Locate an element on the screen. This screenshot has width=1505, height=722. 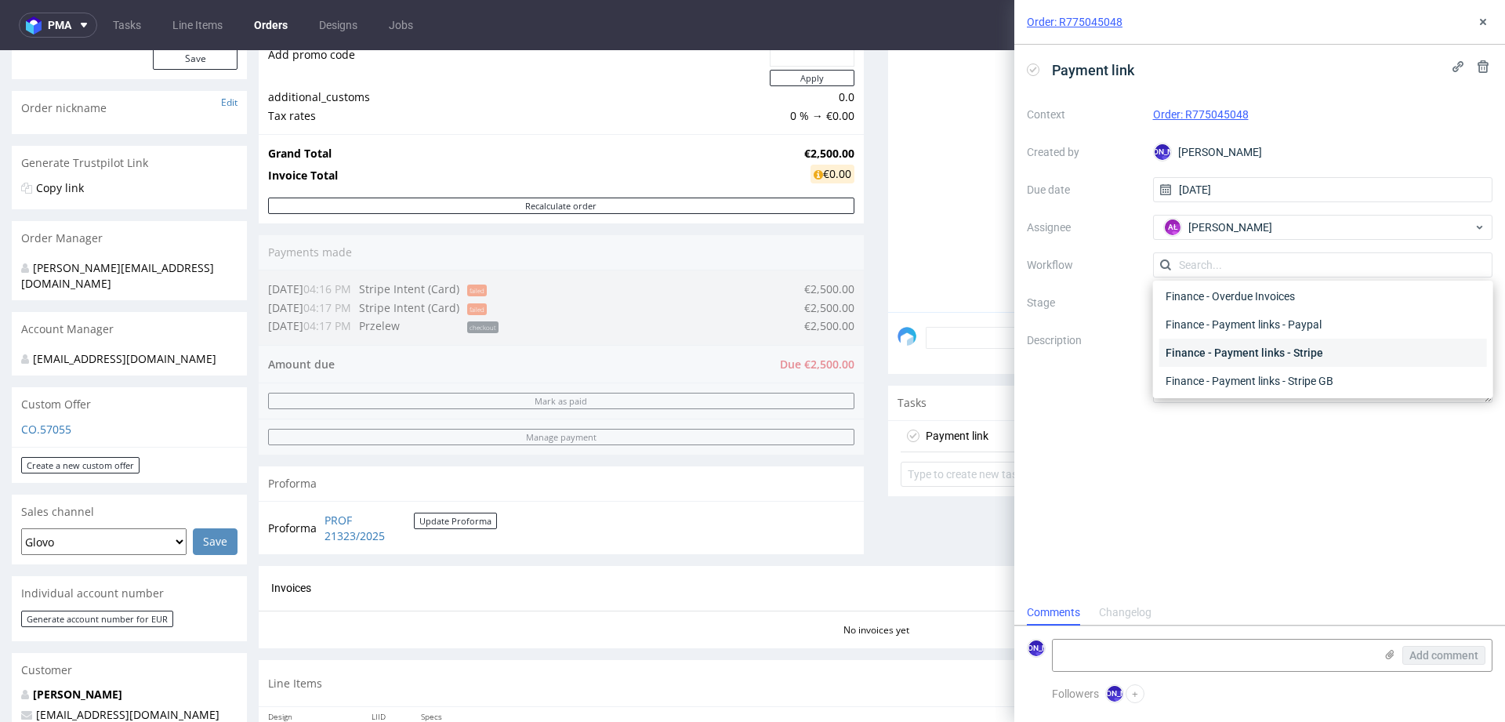
span: Payment link is located at coordinates (1092, 70).